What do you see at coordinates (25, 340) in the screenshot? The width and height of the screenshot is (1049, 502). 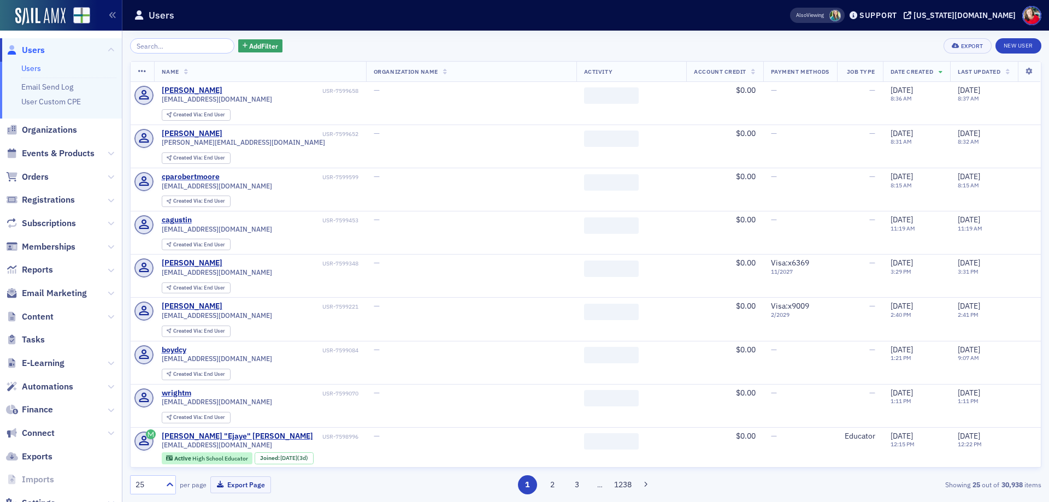 I see `a: Tasks` at bounding box center [25, 340].